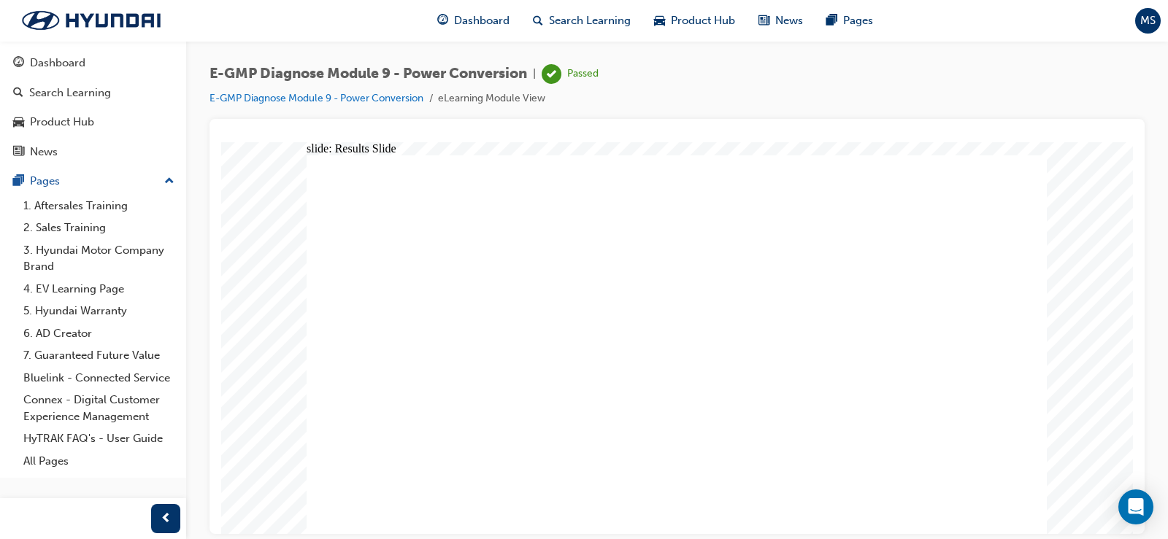 This screenshot has width=1168, height=539. What do you see at coordinates (70, 93) in the screenshot?
I see `div: Search Learning` at bounding box center [70, 93].